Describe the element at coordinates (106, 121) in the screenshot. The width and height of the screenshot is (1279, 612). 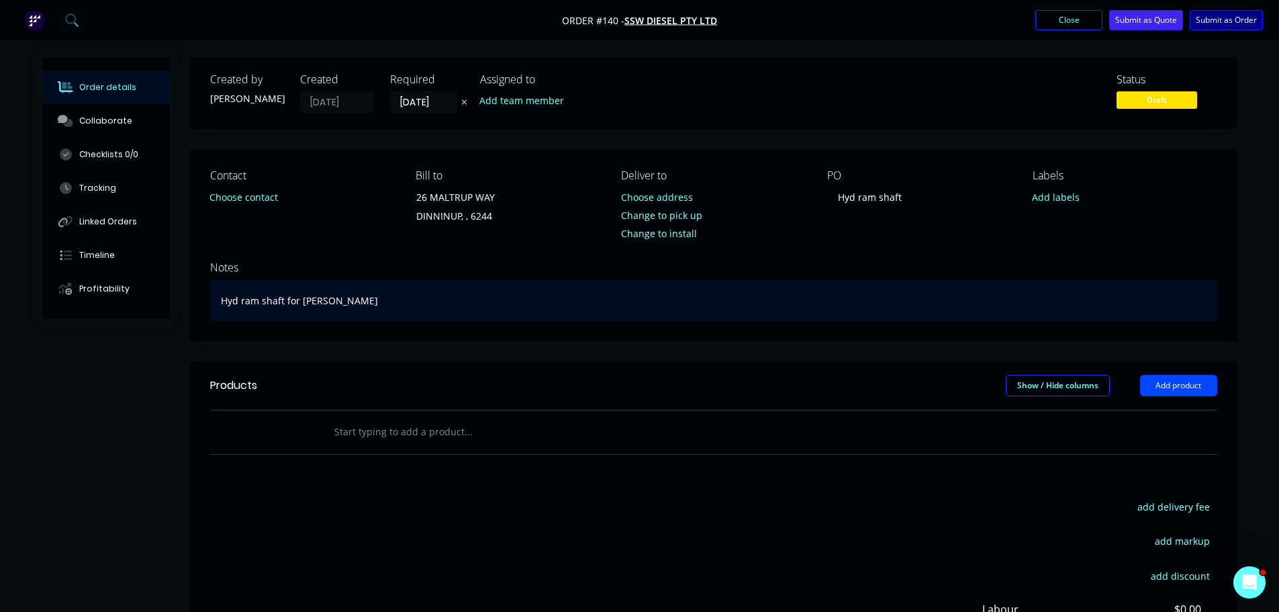
I see `button: Collaborate` at that location.